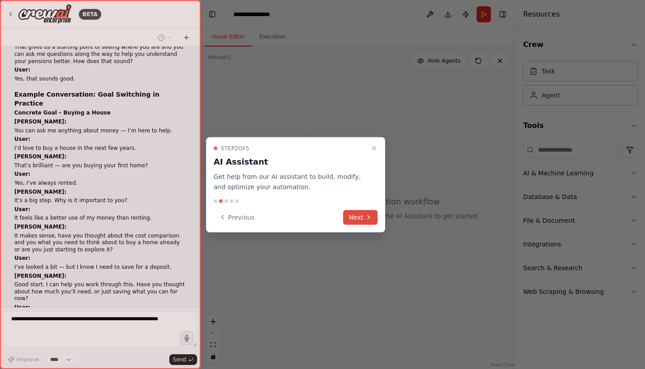 Image resolution: width=645 pixels, height=369 pixels. What do you see at coordinates (360, 217) in the screenshot?
I see `button: Next` at bounding box center [360, 217].